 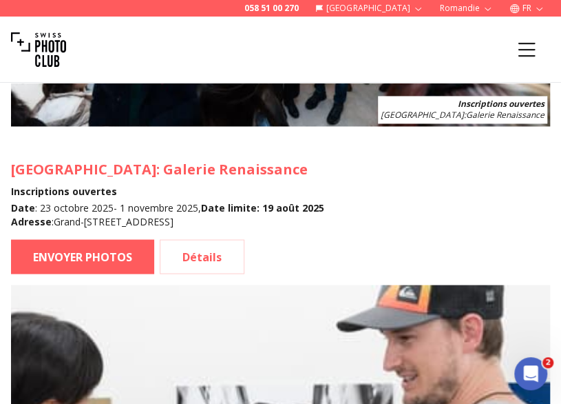 What do you see at coordinates (229, 304) in the screenshot?
I see `button: Conversations` at bounding box center [229, 304].